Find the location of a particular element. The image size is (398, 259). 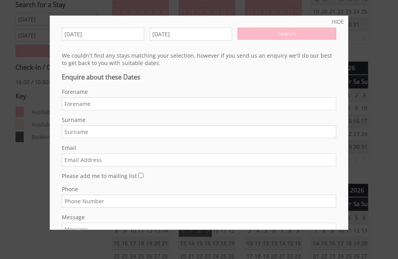

h3: Enquire about these Dates is located at coordinates (199, 77).